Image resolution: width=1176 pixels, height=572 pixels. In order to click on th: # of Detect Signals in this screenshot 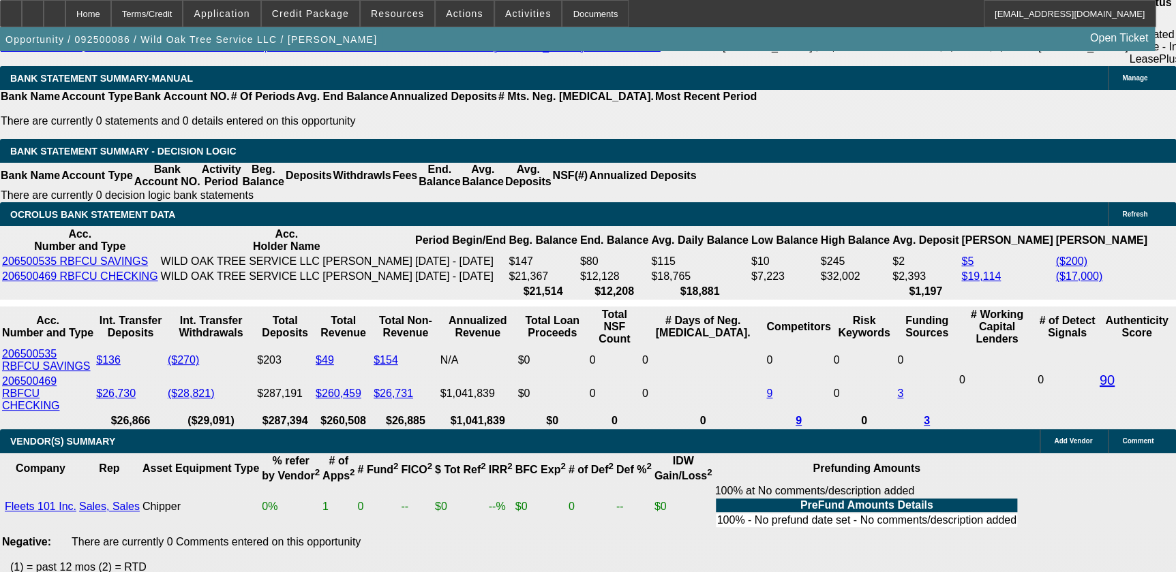, I will do `click(1067, 327)`.